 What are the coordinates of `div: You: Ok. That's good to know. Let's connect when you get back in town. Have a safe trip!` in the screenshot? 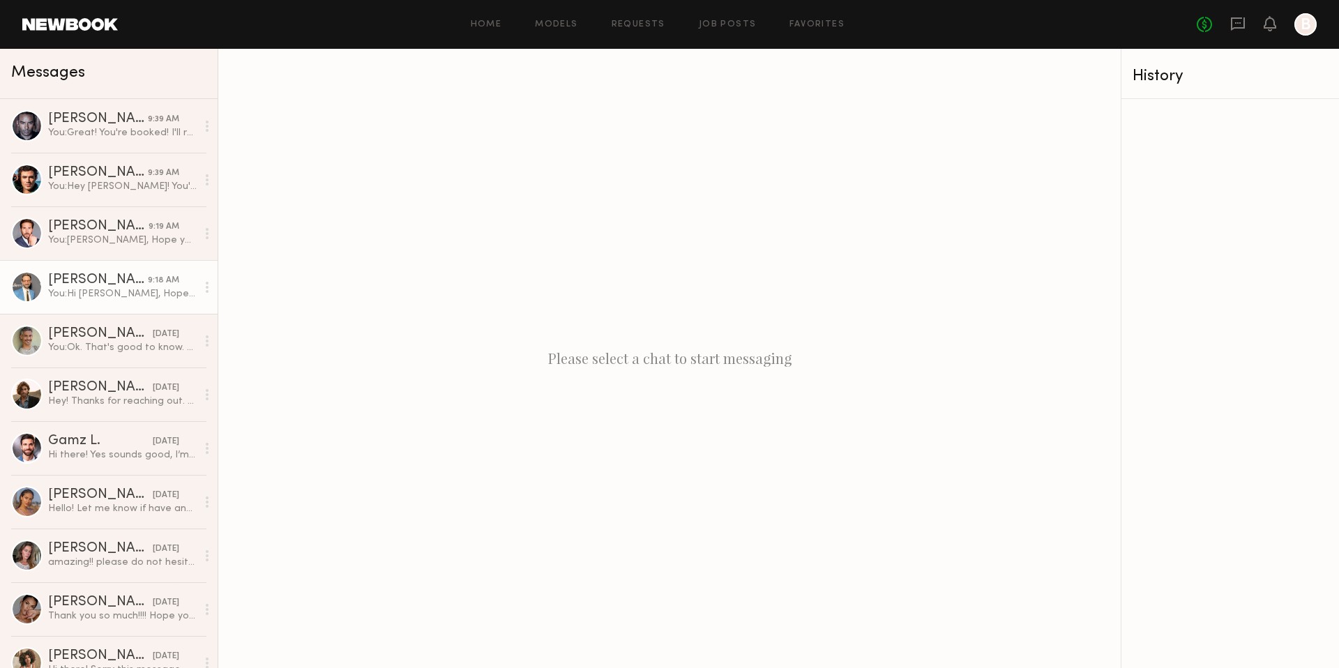 It's located at (122, 347).